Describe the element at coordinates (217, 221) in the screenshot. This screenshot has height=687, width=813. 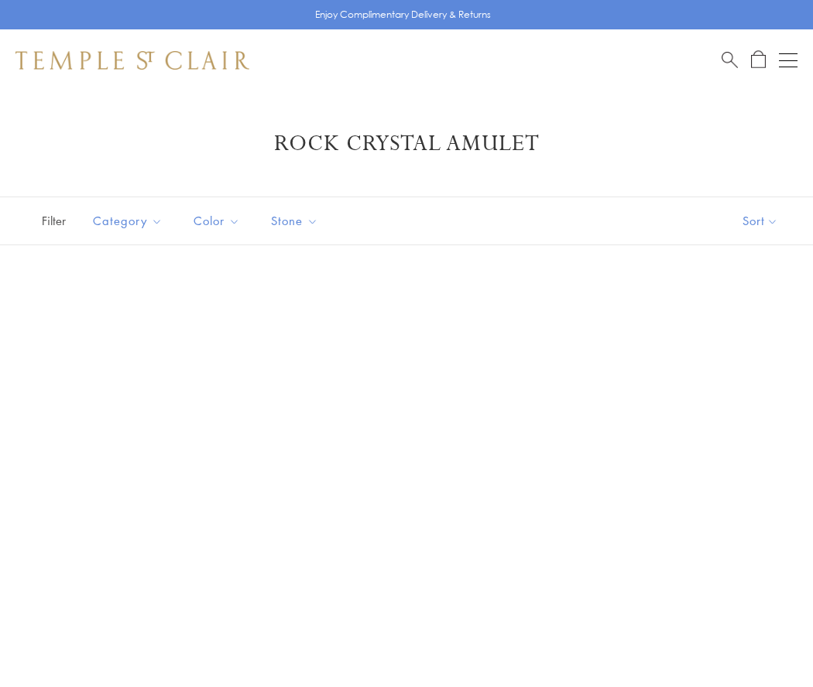
I see `button: Color` at that location.